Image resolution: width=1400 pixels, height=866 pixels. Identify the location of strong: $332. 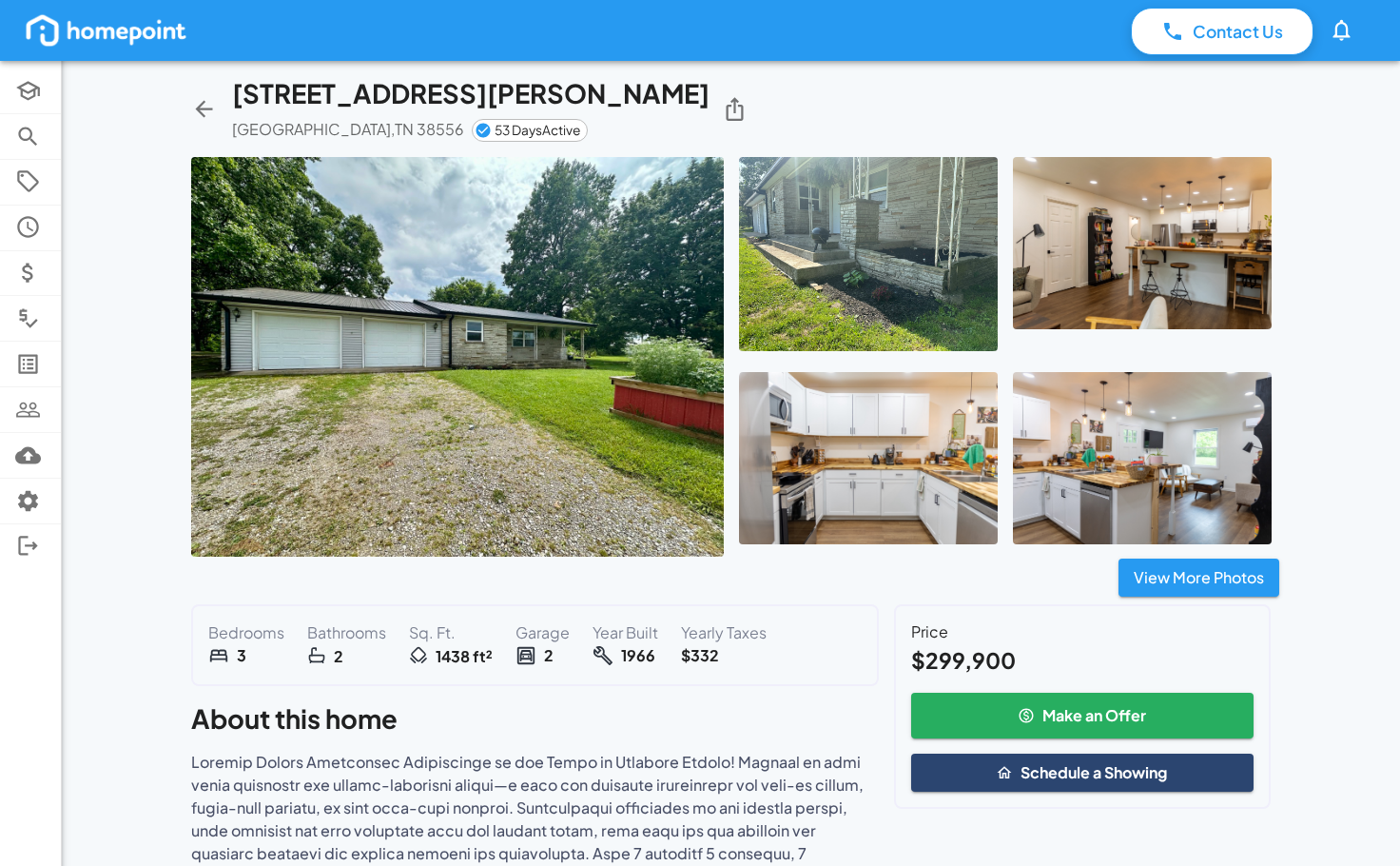
(700, 656).